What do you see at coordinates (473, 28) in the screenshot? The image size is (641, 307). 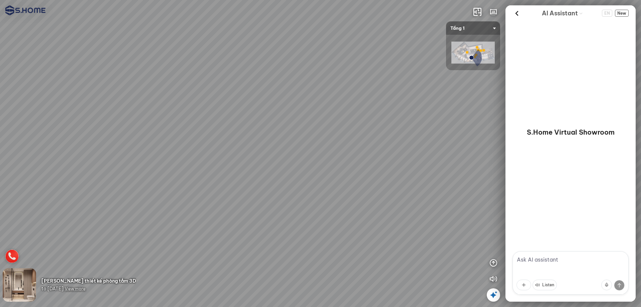 I see `span: Tầng 1` at bounding box center [473, 28].